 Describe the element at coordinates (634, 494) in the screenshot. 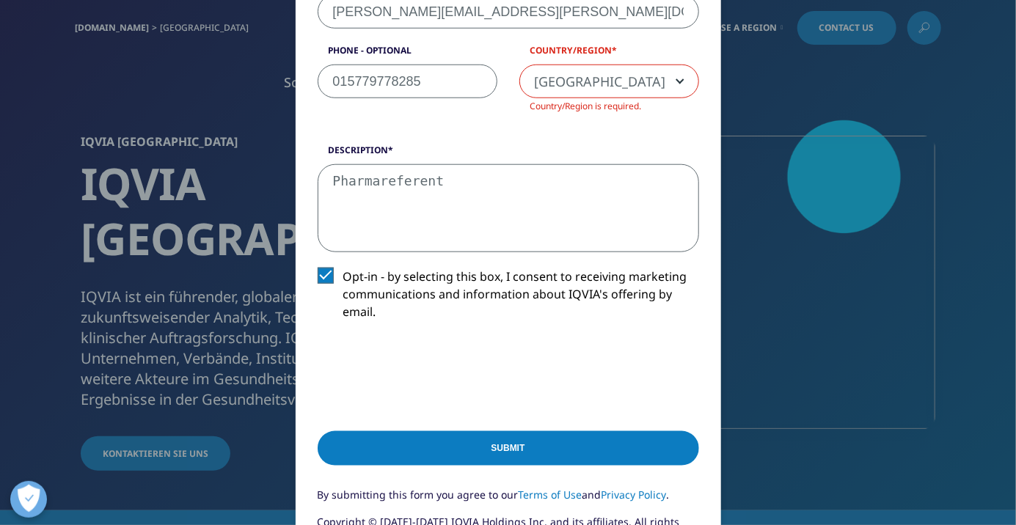

I see `a: Privacy Policy` at that location.